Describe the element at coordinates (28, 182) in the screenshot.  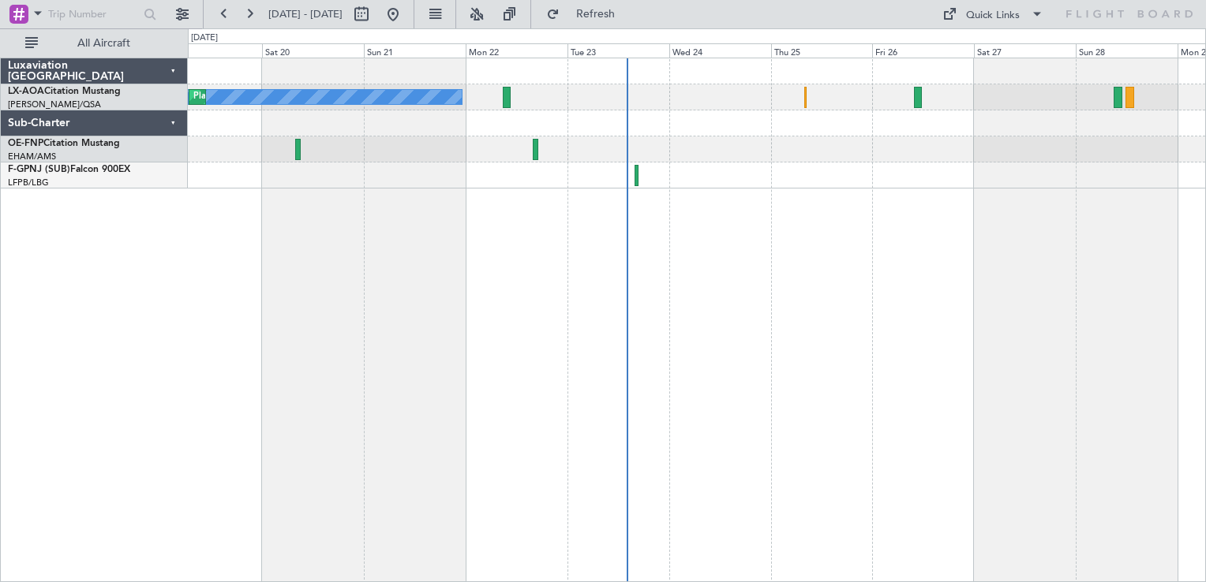
I see `a: LFPB/LBG` at that location.